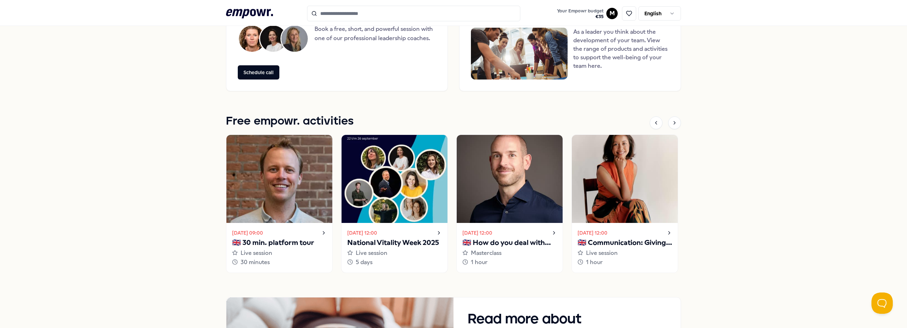  I want to click on button: Your Empowr budget€35, so click(580, 14).